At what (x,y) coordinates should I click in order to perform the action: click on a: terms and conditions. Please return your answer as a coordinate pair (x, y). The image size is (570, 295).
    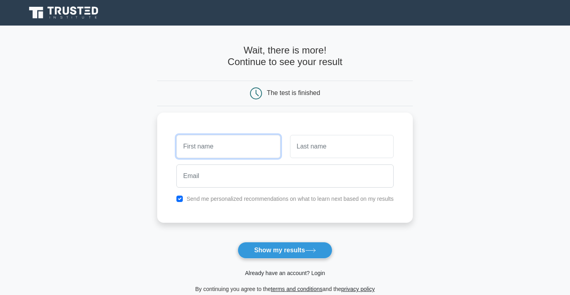
    Looking at the image, I should click on (296, 289).